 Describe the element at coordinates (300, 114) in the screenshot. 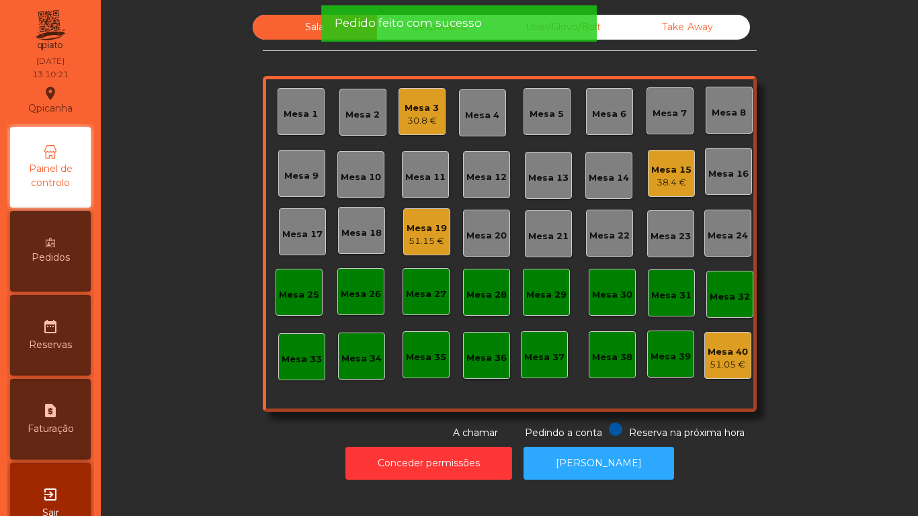

I see `div: Mesa 1` at that location.